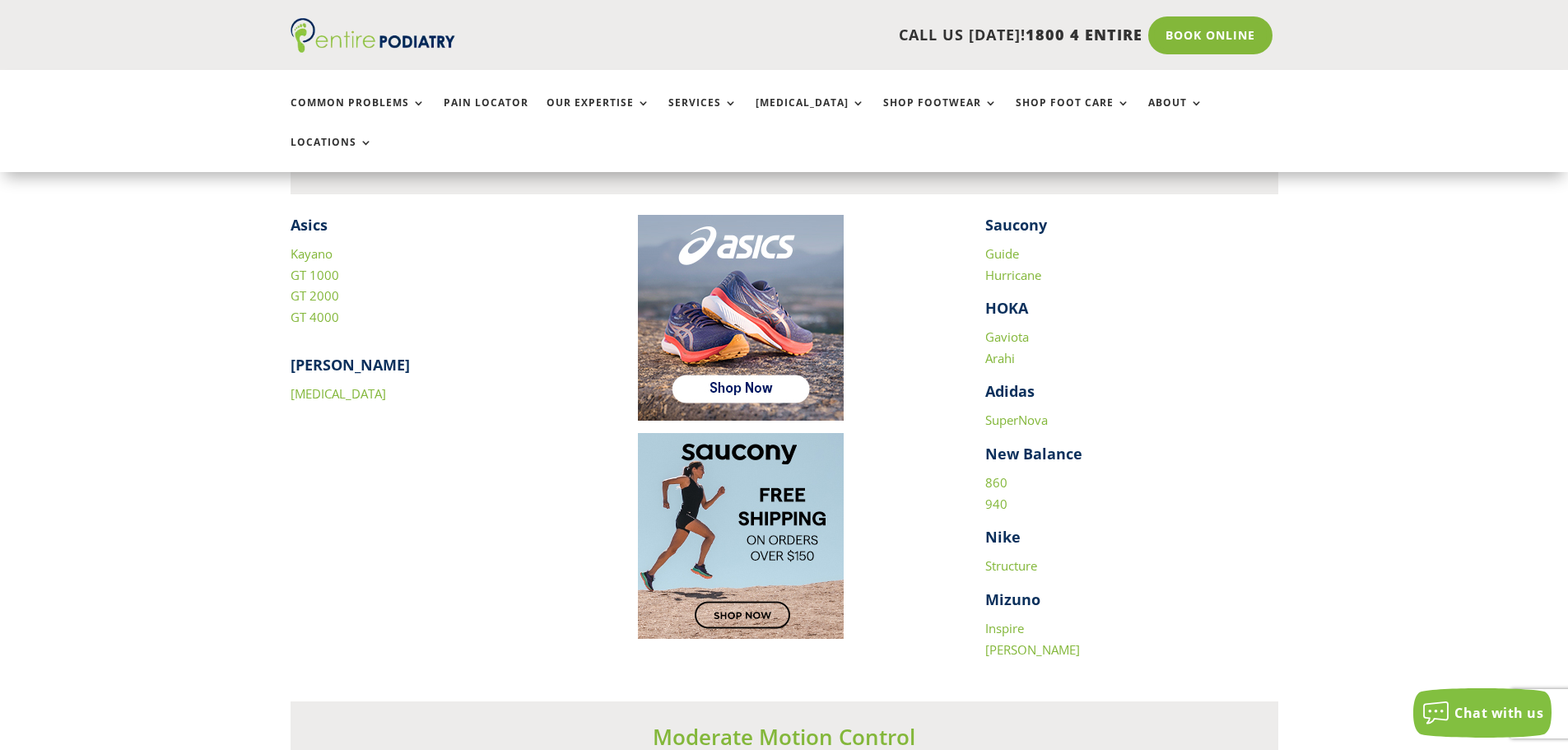 This screenshot has height=750, width=1568. Describe the element at coordinates (309, 225) in the screenshot. I see `strong: Asics` at that location.